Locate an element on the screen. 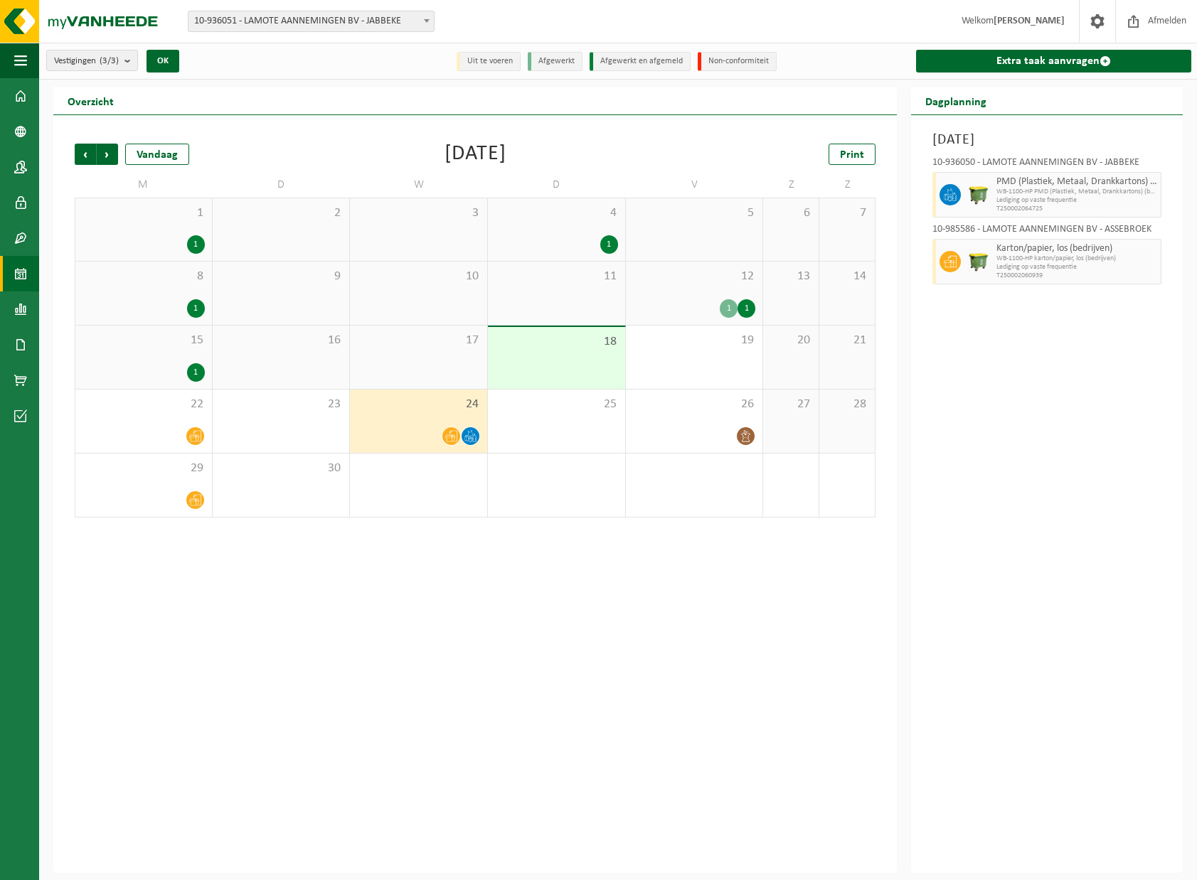  span: 19 is located at coordinates (694, 341).